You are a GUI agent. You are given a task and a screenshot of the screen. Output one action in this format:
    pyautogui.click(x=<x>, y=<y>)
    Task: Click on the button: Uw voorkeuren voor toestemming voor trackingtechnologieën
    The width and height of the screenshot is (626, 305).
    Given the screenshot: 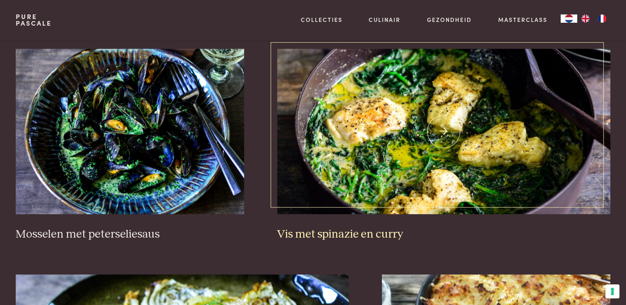 What is the action you would take?
    pyautogui.click(x=612, y=292)
    